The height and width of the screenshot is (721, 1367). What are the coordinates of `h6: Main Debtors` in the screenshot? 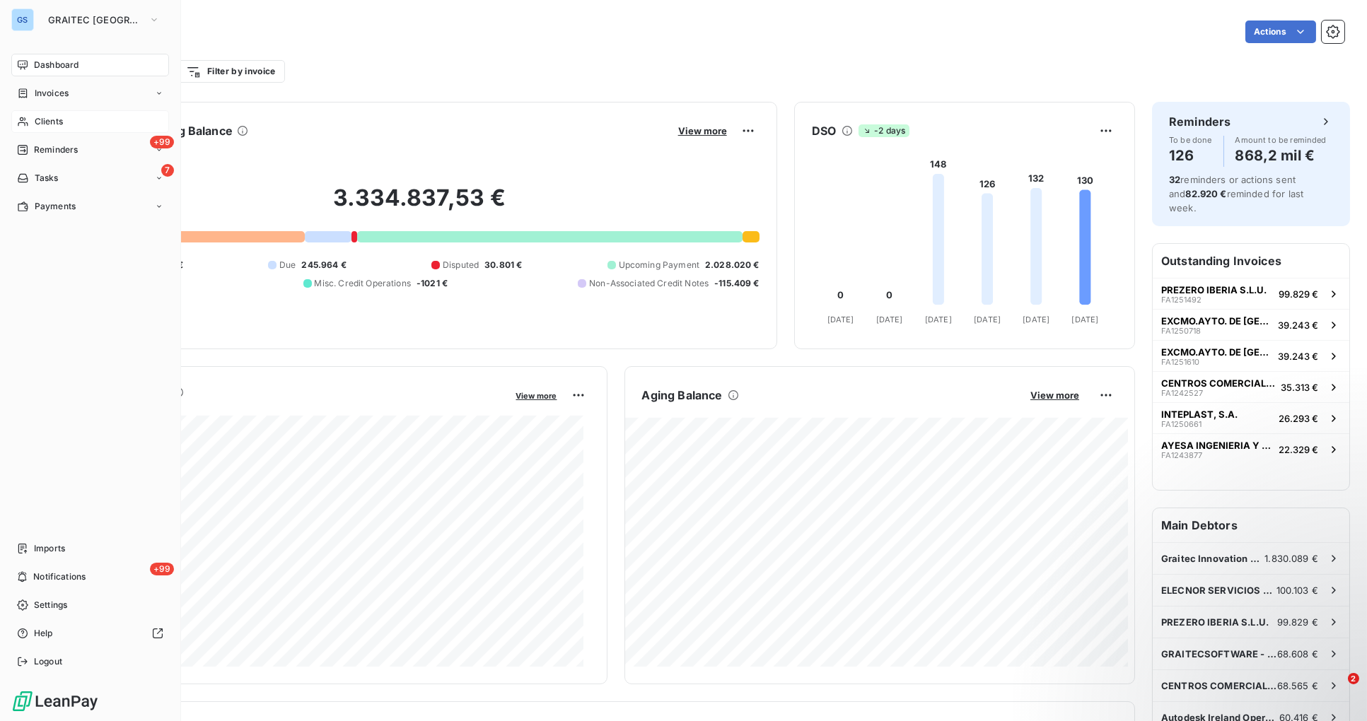 It's located at (1251, 526).